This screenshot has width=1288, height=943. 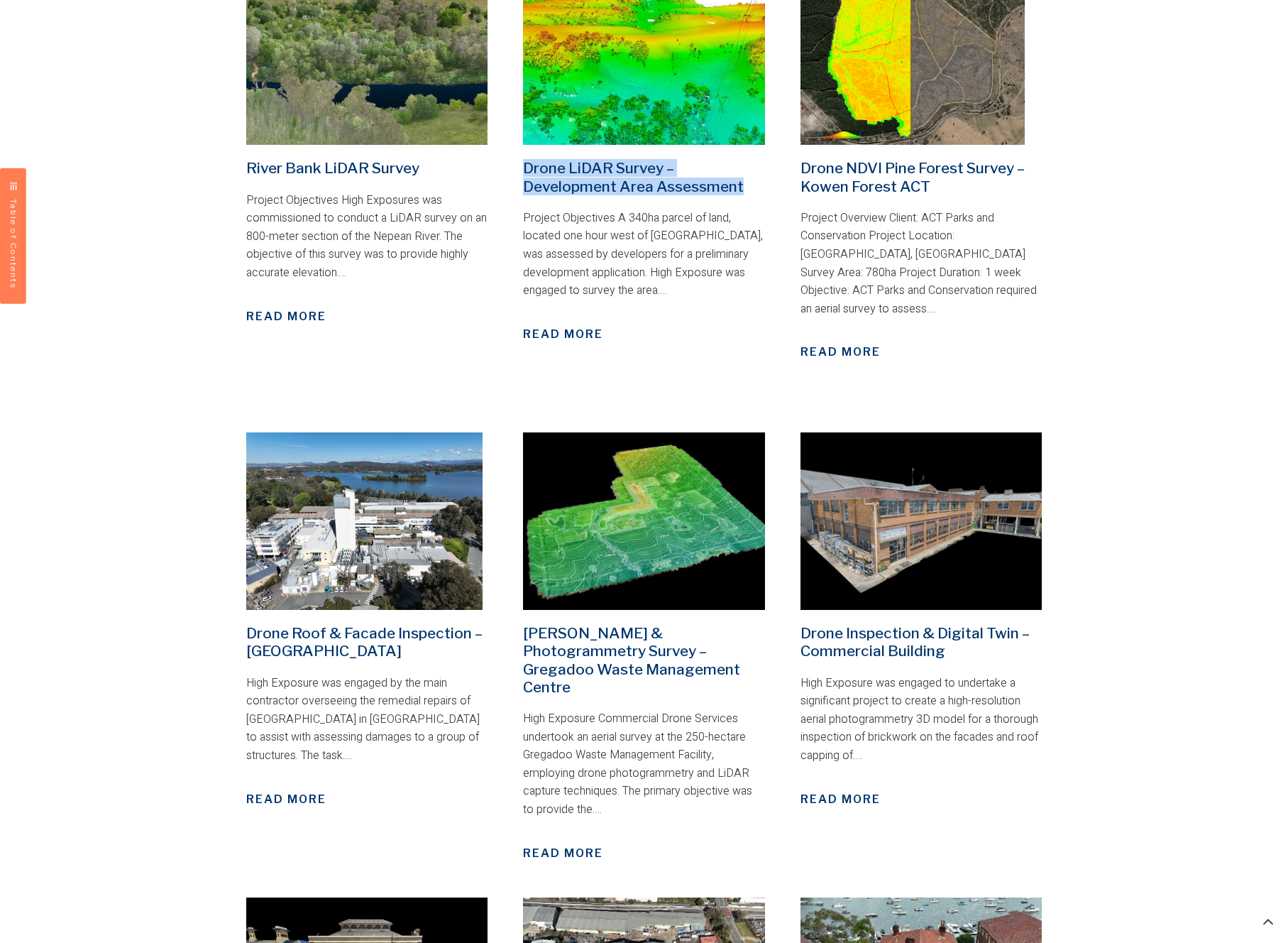 What do you see at coordinates (366, 237) in the screenshot?
I see `p: Project Objectives High Exposures was commissioned to conduct a LiDAR survey on an 800-meter sect...` at bounding box center [366, 237].